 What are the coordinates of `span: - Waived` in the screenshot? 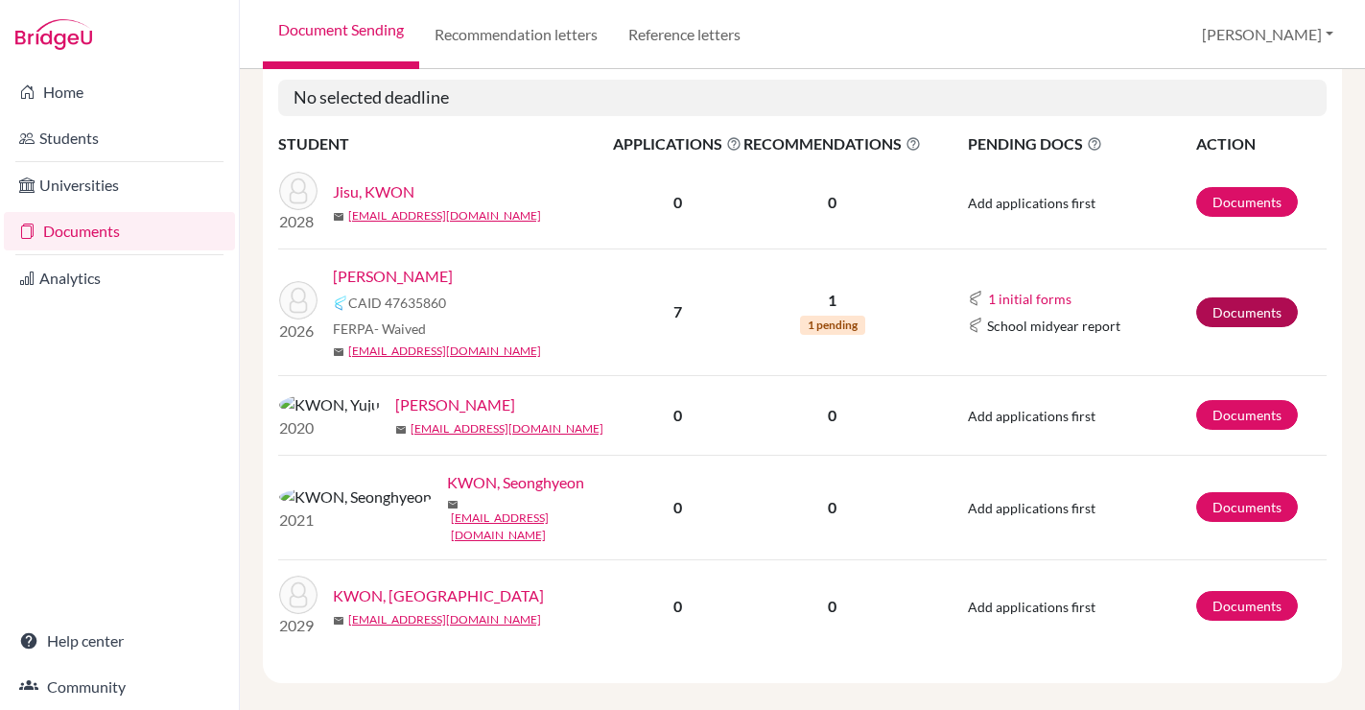 It's located at (400, 328).